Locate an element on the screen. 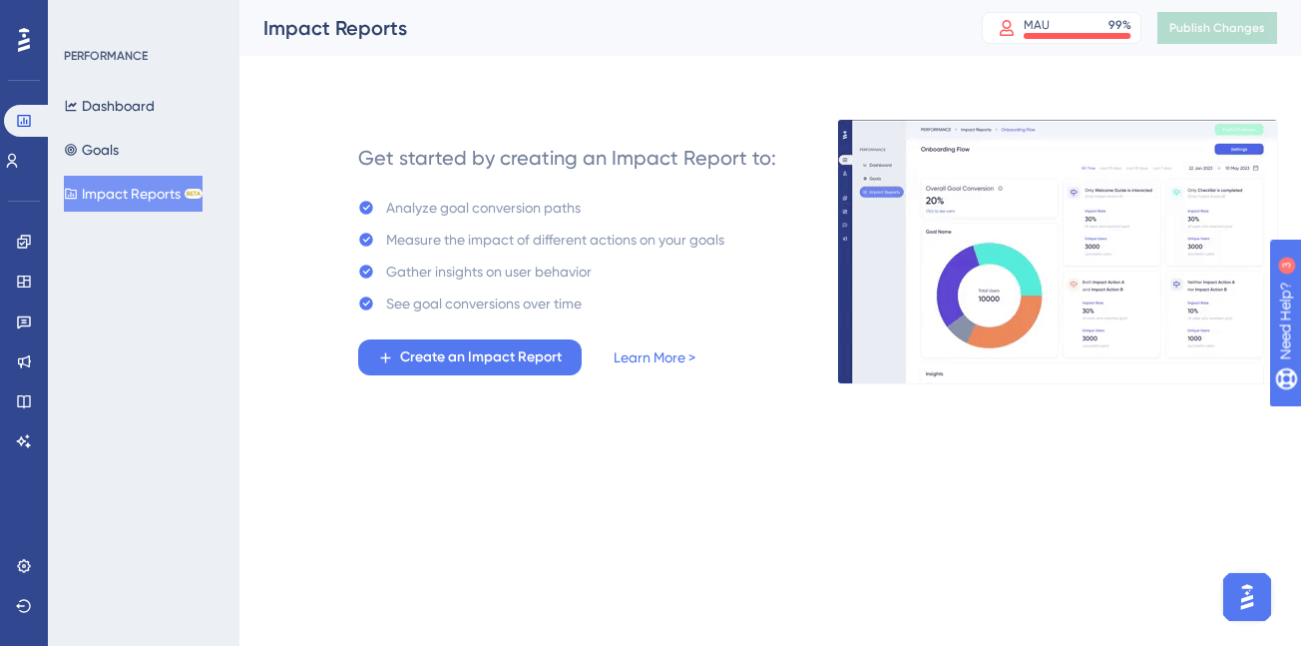 The height and width of the screenshot is (646, 1301). div: 3 is located at coordinates (142, 18).